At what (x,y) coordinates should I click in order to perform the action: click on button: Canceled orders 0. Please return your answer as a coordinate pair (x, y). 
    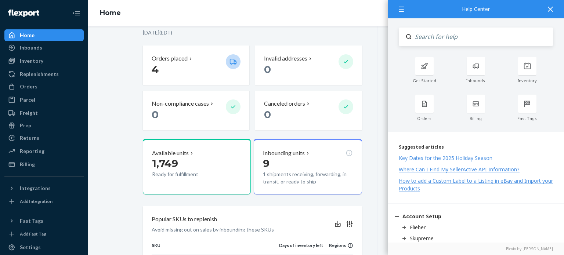
    Looking at the image, I should click on (308, 110).